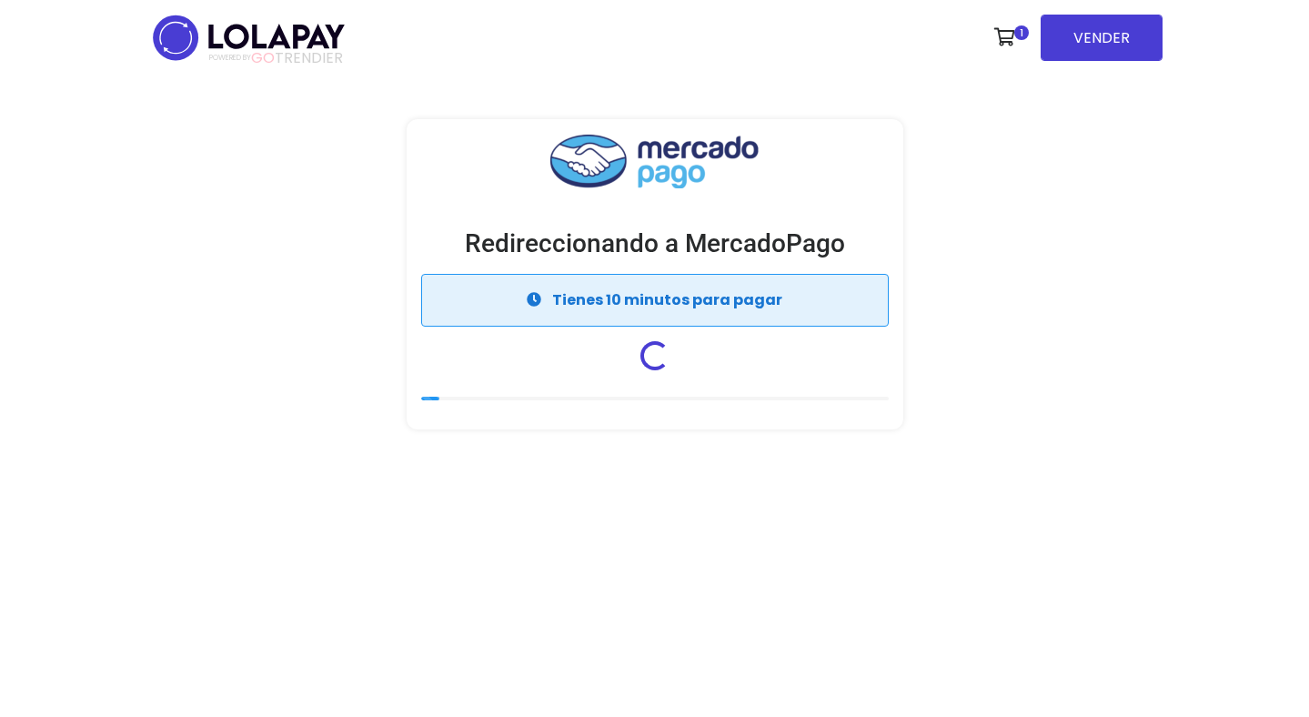 This screenshot has height=717, width=1309. What do you see at coordinates (655, 244) in the screenshot?
I see `h3: Redireccionando a MercadoPago` at bounding box center [655, 244].